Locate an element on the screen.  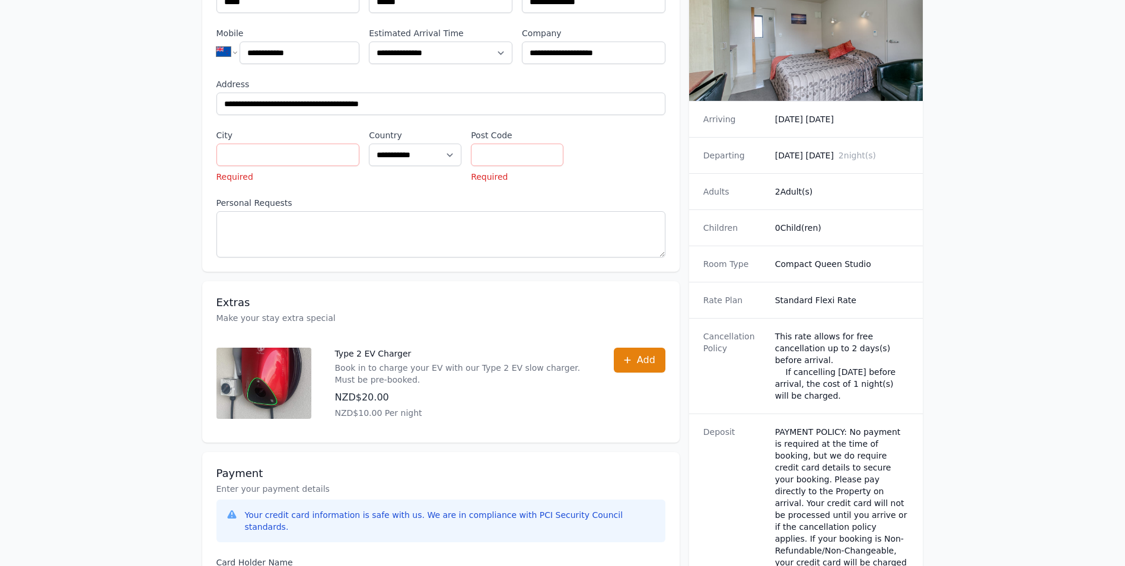
p: NZD$10.00 Per night is located at coordinates (463, 413).